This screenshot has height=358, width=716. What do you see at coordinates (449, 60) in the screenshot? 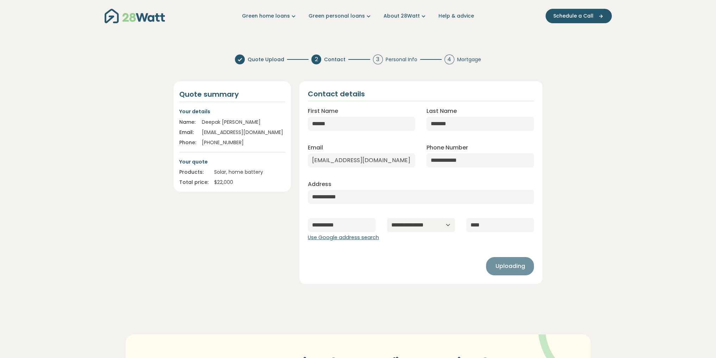
I see `div: 4` at bounding box center [449, 60].